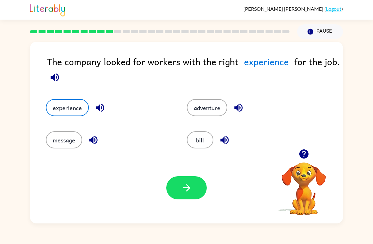 Image resolution: width=373 pixels, height=244 pixels. Describe the element at coordinates (320, 32) in the screenshot. I see `button: Pause` at that location.